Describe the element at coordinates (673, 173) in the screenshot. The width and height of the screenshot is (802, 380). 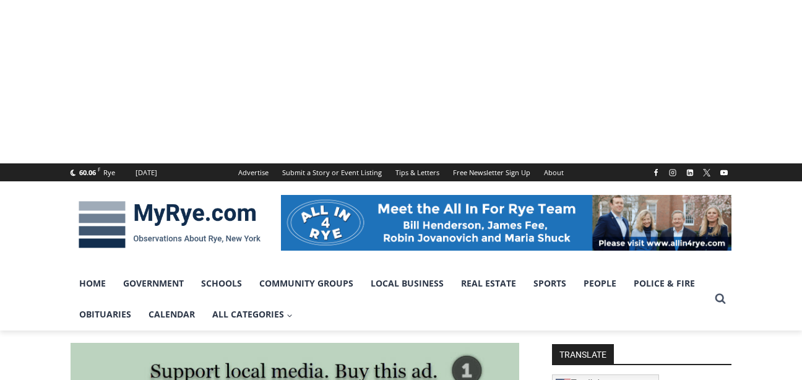
I see `a: Instagram` at that location.